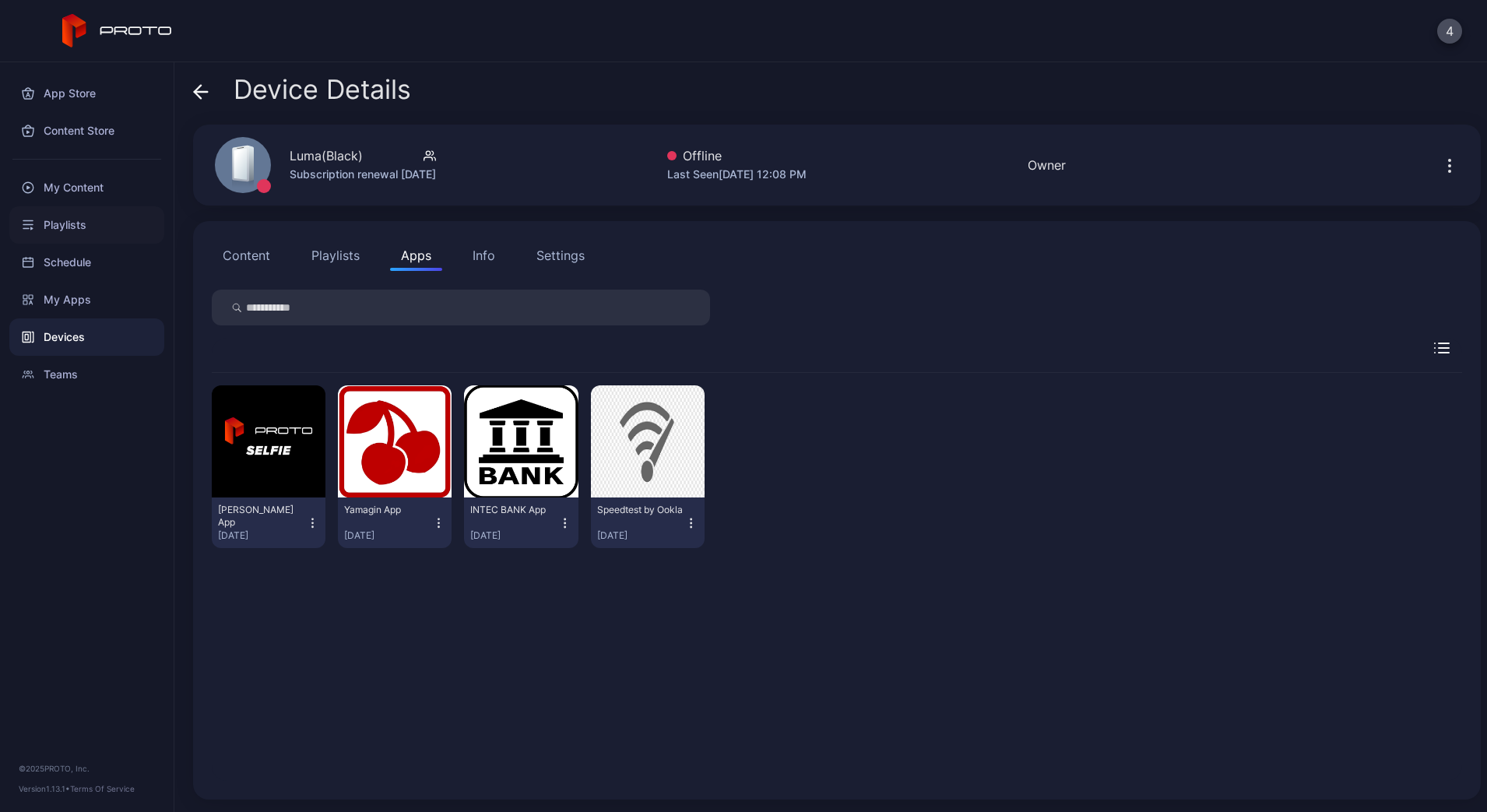 The height and width of the screenshot is (812, 1487). I want to click on div: © 2025 PROTO, Inc., so click(87, 769).